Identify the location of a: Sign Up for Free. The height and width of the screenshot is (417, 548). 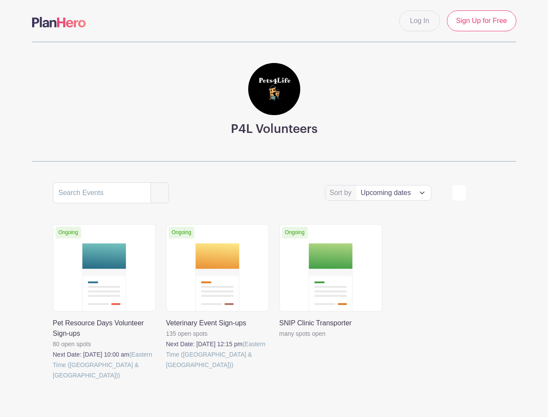
(481, 21).